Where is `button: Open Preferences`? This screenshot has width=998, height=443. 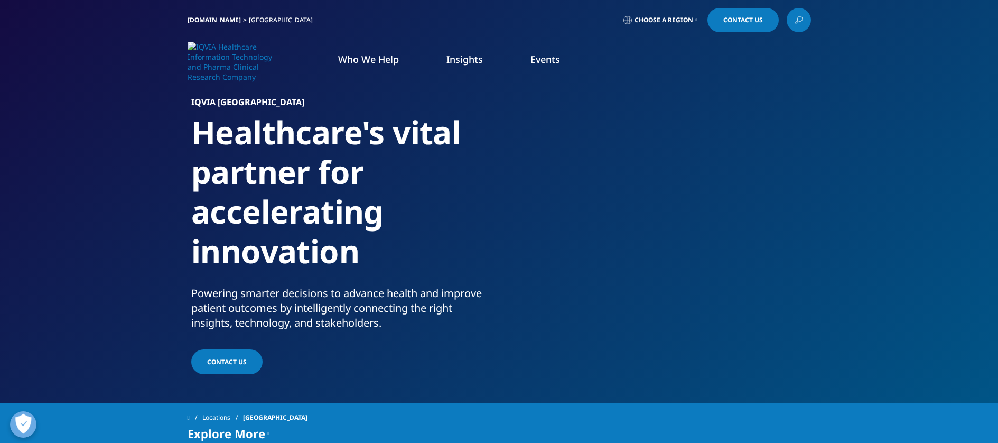 button: Open Preferences is located at coordinates (23, 424).